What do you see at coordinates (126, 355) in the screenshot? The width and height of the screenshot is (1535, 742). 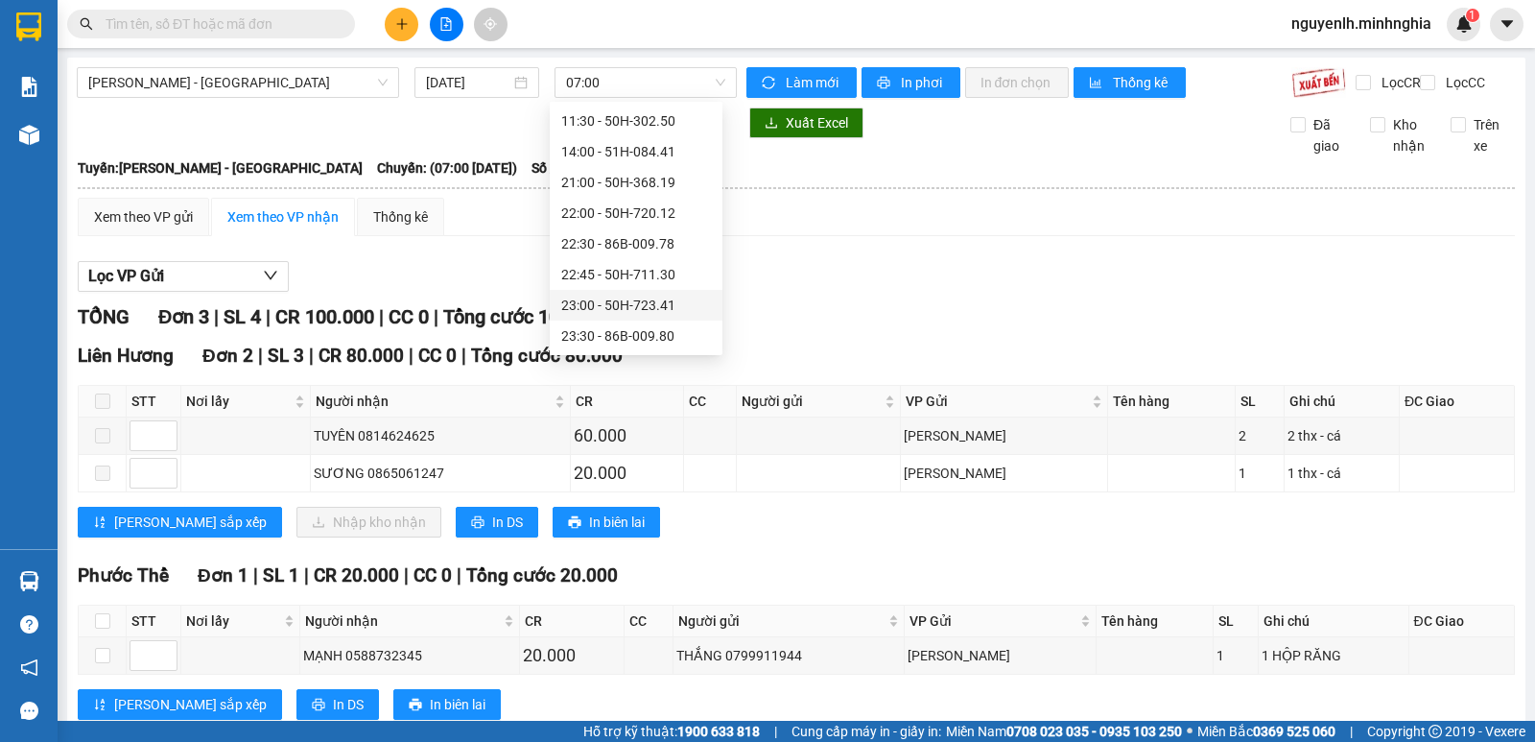 I see `span: Liên Hương` at bounding box center [126, 355].